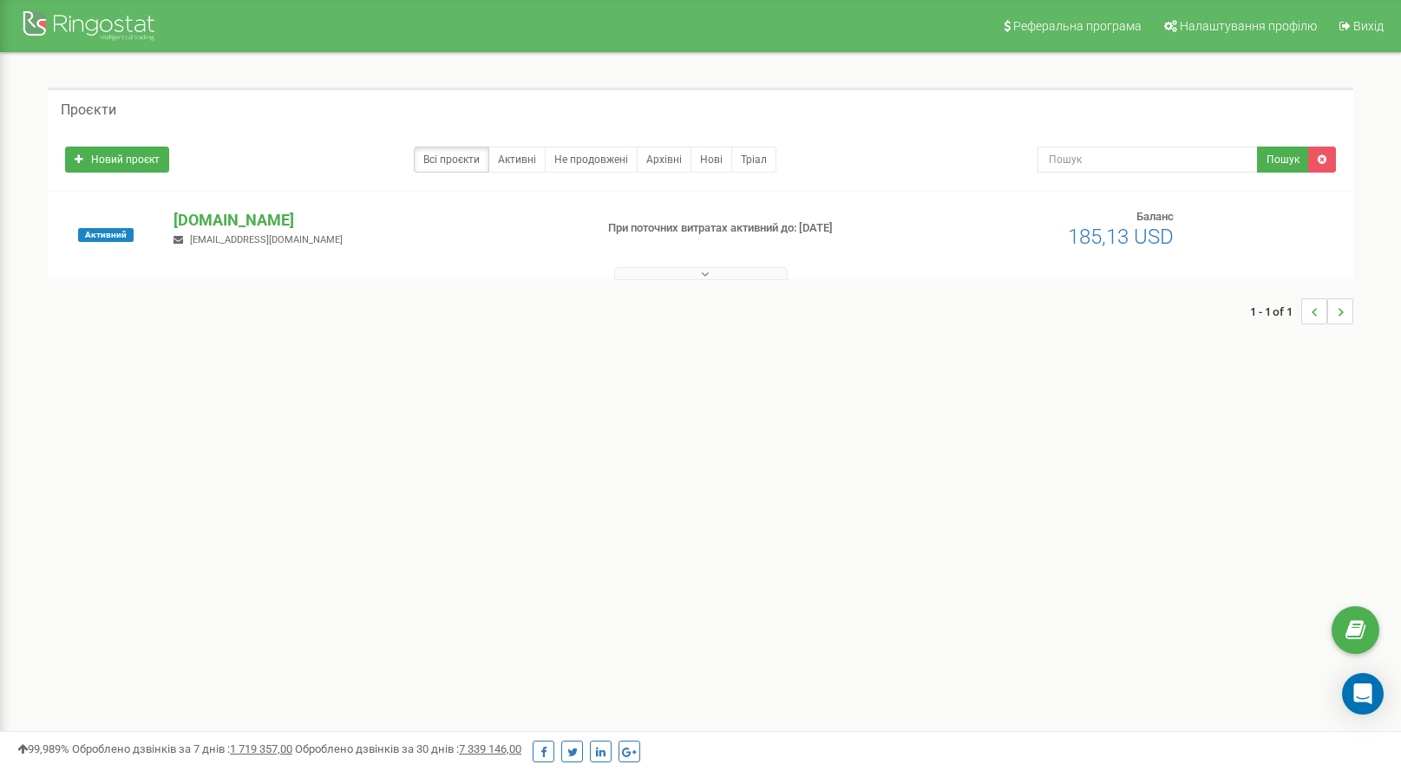  What do you see at coordinates (1363, 694) in the screenshot?
I see `div: Open Intercom Messenger` at bounding box center [1363, 694].